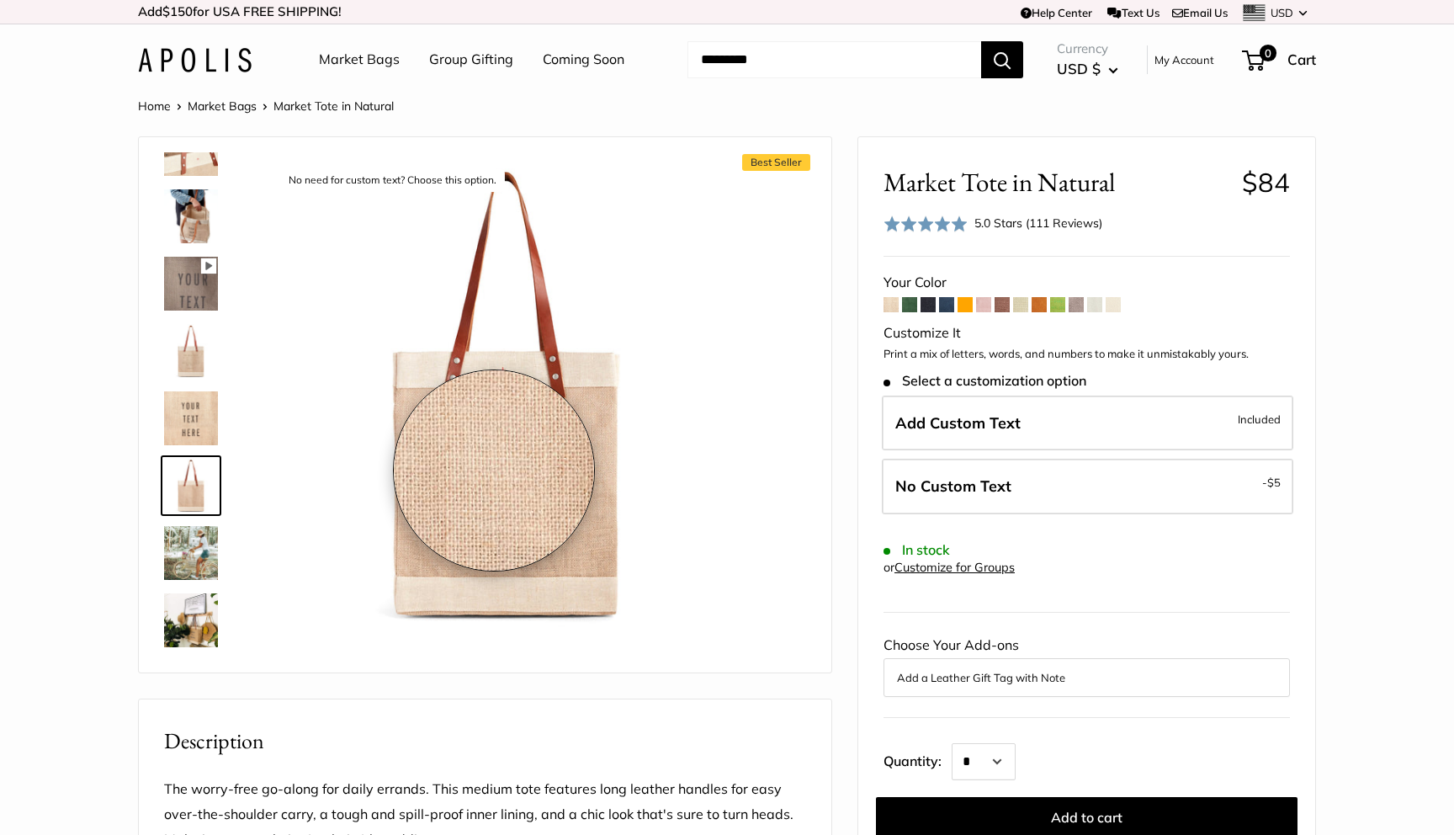 This screenshot has width=1454, height=835. Describe the element at coordinates (1087, 49) in the screenshot. I see `span: Currency` at that location.